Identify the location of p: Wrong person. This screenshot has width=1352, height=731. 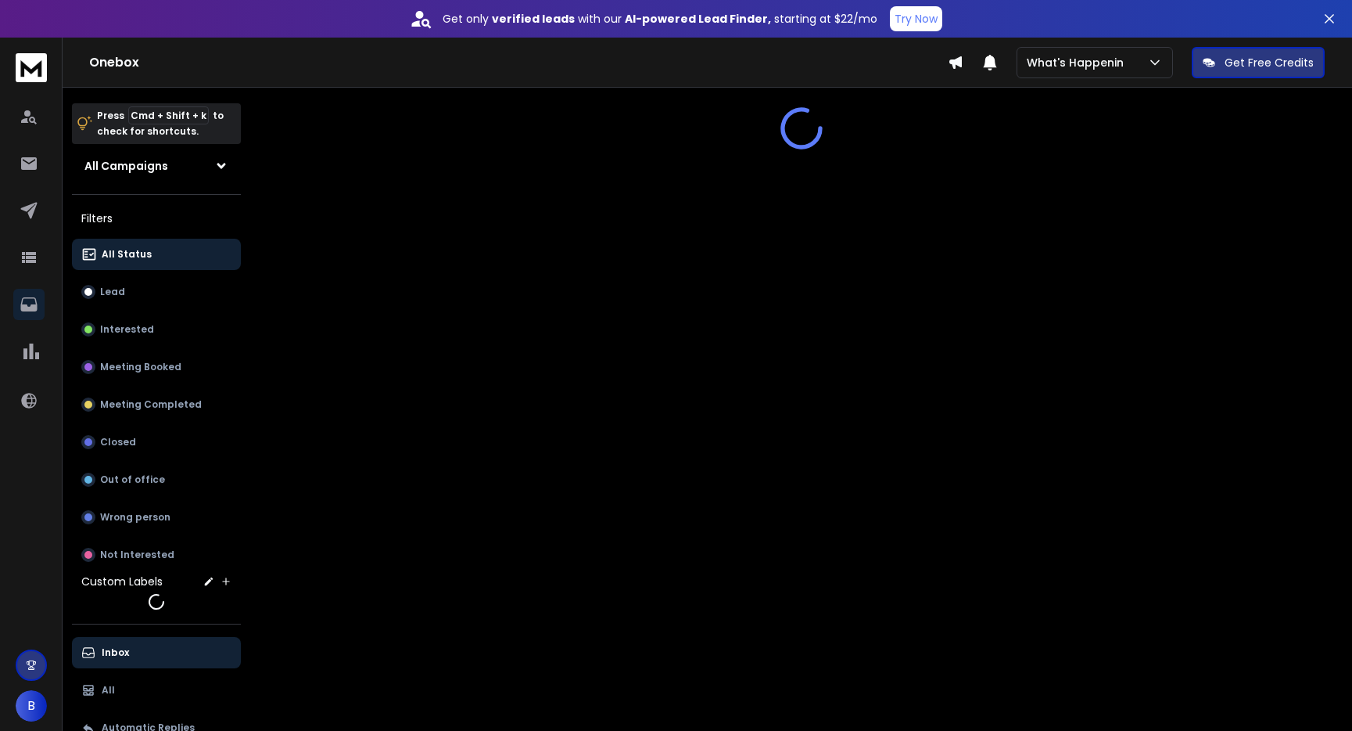
(135, 517).